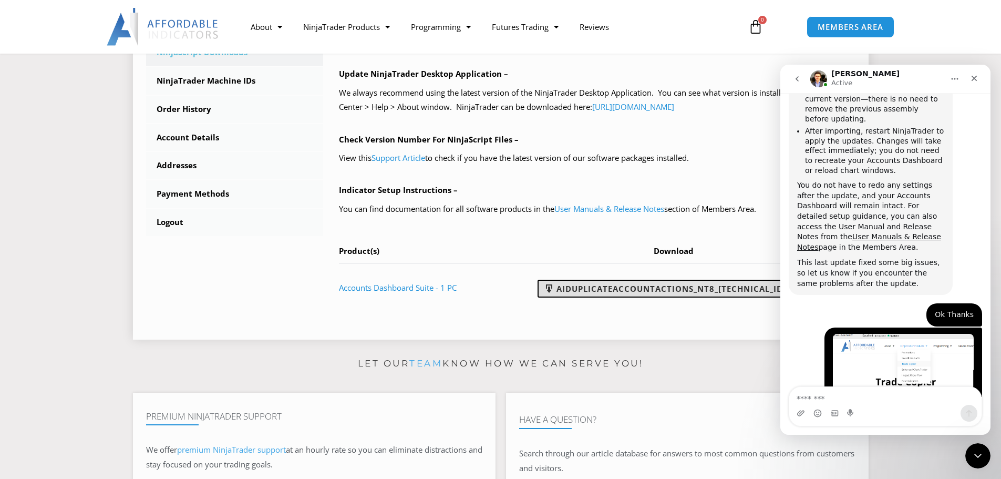  What do you see at coordinates (266, 27) in the screenshot?
I see `a: About` at bounding box center [266, 27].